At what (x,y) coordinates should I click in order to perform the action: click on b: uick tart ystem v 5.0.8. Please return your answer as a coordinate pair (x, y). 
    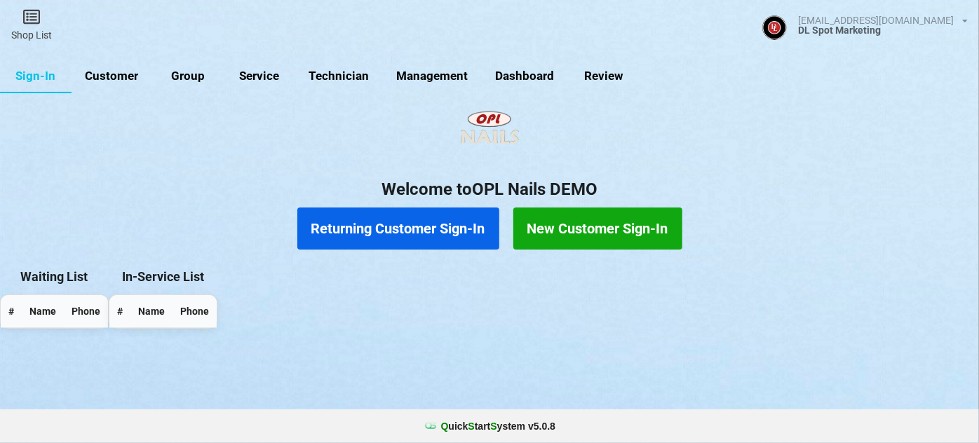
    Looking at the image, I should click on (498, 426).